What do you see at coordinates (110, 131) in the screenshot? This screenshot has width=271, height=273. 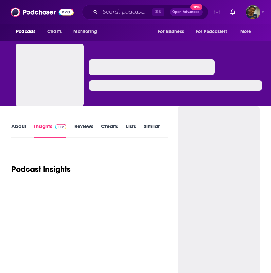 I see `a: Credits` at bounding box center [110, 131].